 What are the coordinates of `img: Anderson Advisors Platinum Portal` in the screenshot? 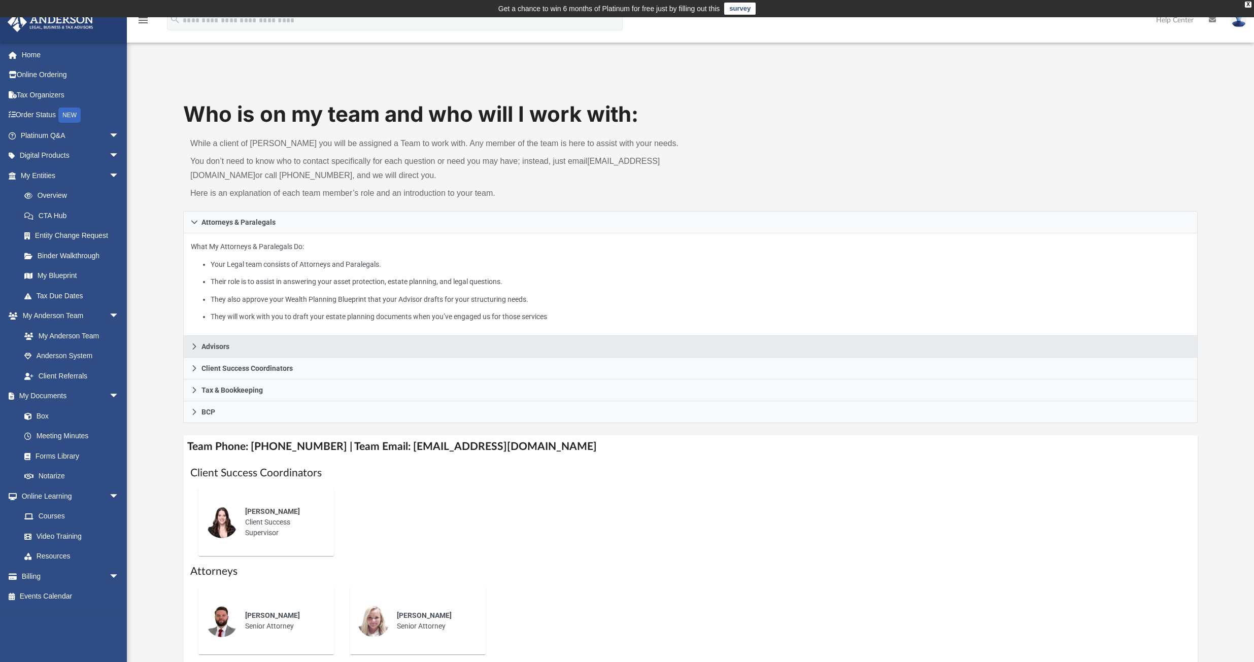 It's located at (50, 22).